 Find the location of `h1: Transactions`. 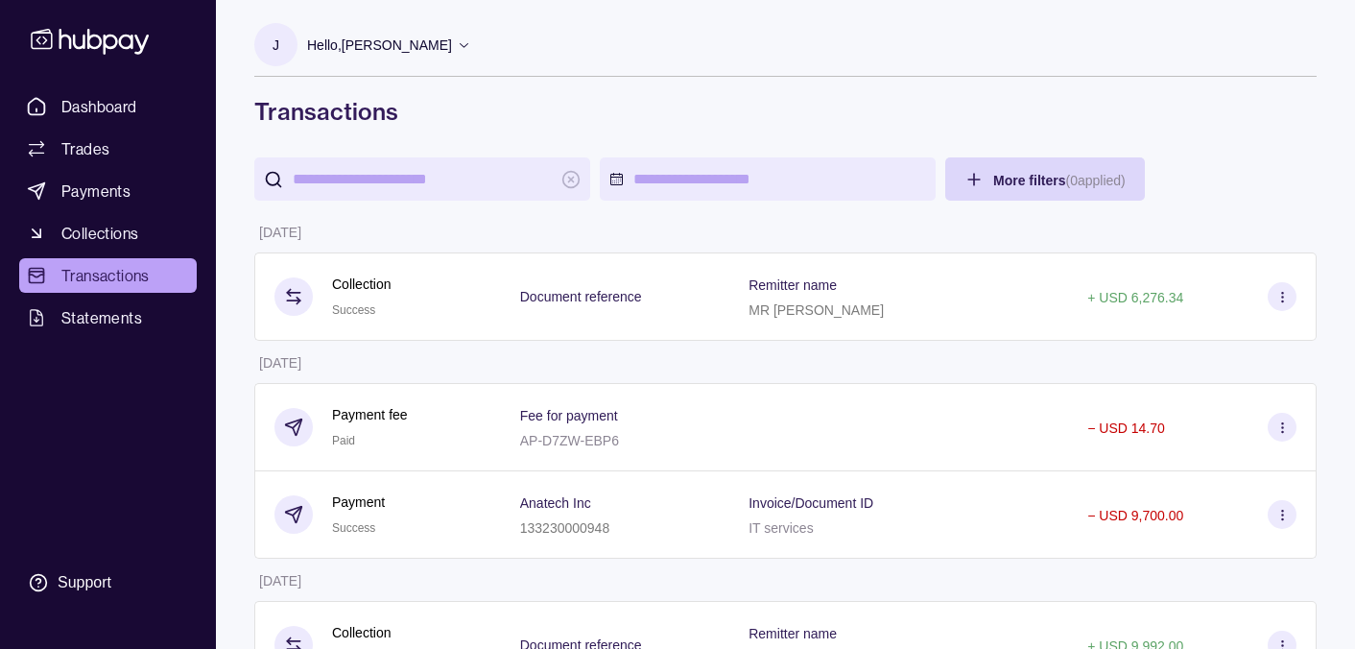

h1: Transactions is located at coordinates (785, 111).